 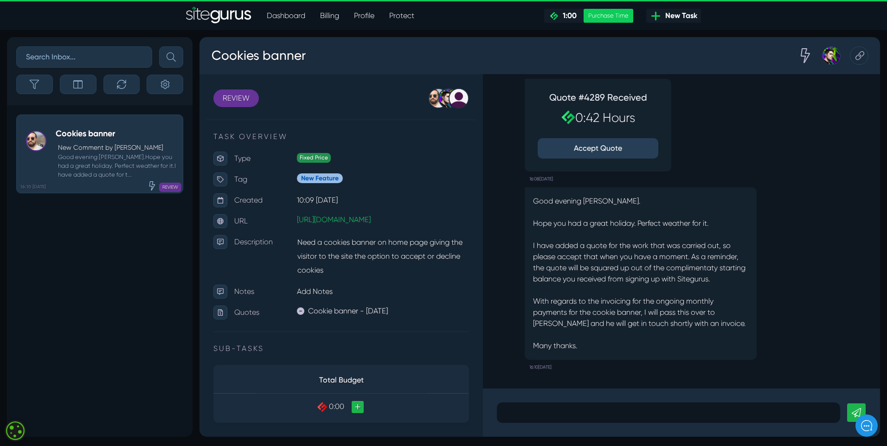 I want to click on span: Home, so click(x=19, y=155).